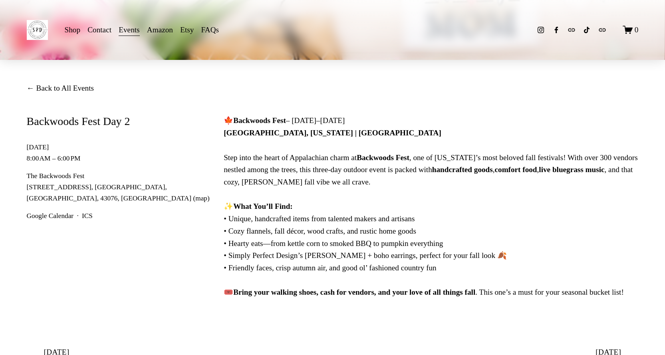 This screenshot has width=665, height=355. What do you see at coordinates (129, 30) in the screenshot?
I see `a: Events` at bounding box center [129, 30].